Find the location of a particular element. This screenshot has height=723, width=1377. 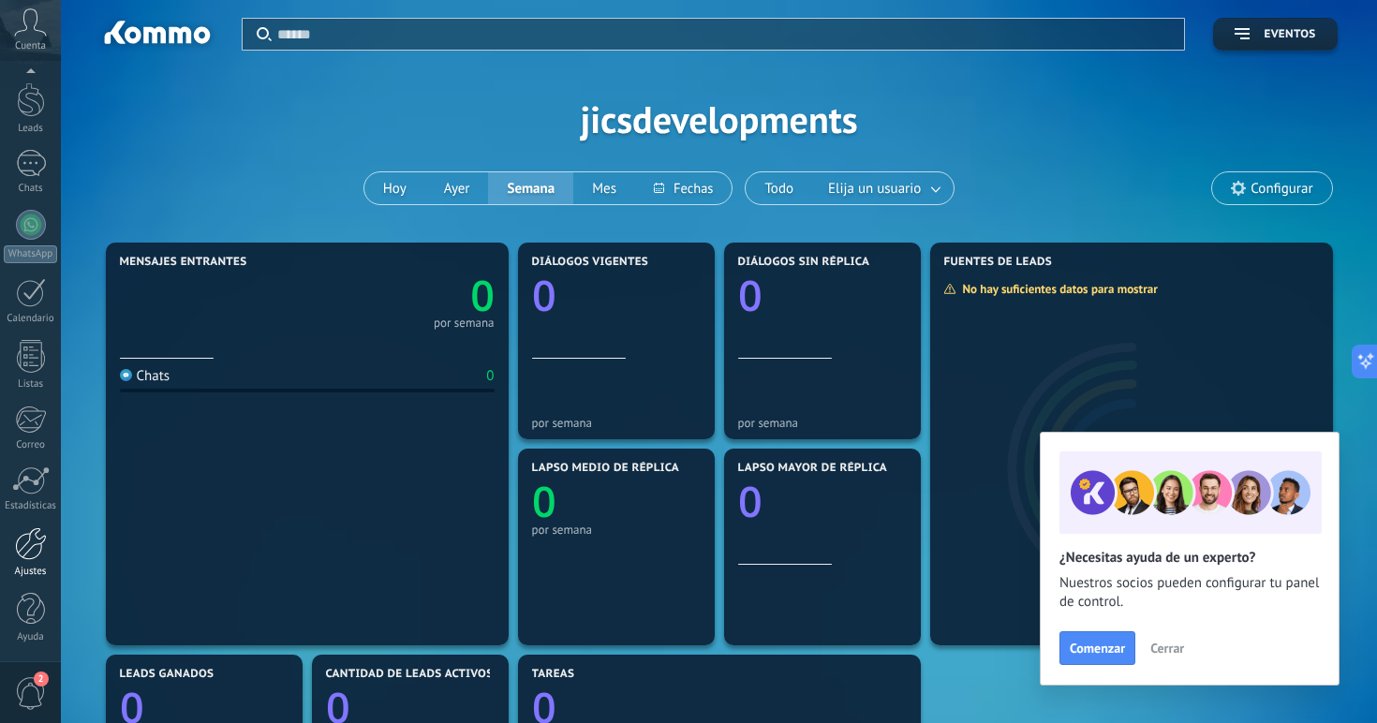

span: Cantidad de leads activos is located at coordinates (409, 675).